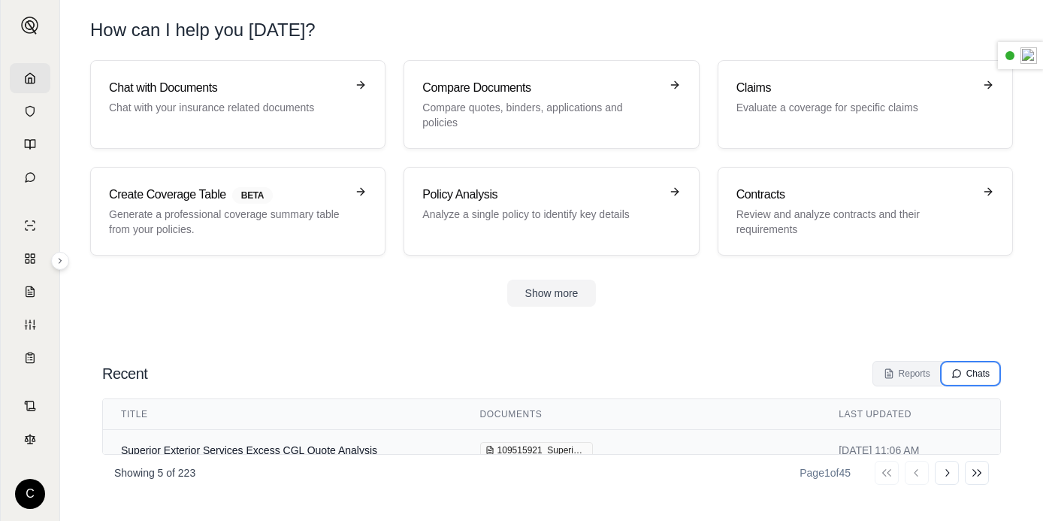  Describe the element at coordinates (30, 78) in the screenshot. I see `a: Home` at that location.